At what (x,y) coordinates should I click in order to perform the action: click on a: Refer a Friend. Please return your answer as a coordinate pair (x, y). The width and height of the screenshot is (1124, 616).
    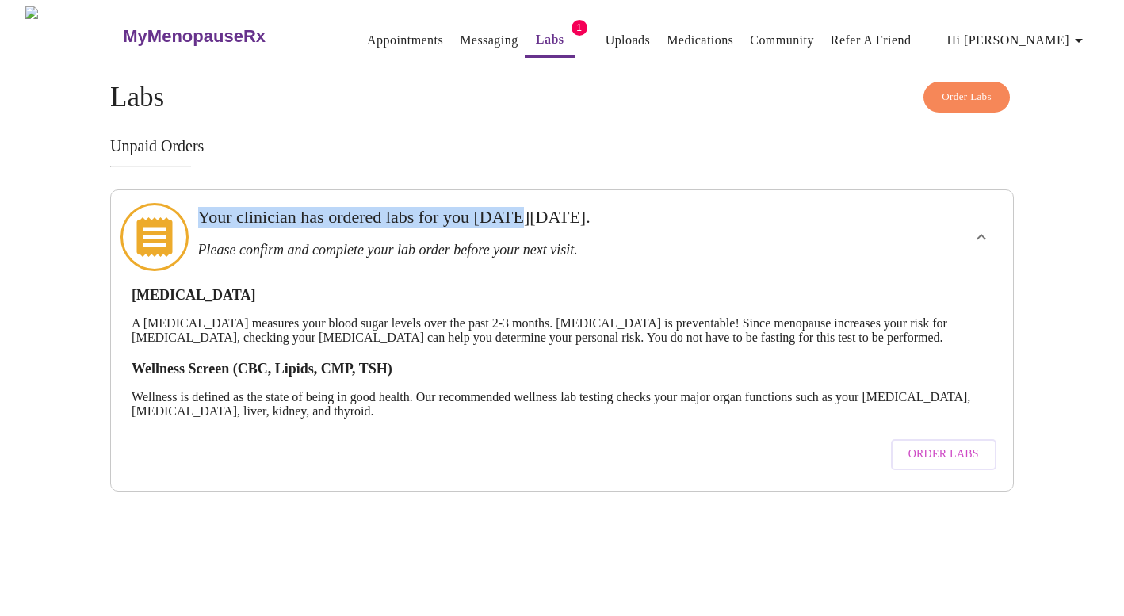
    Looking at the image, I should click on (872, 40).